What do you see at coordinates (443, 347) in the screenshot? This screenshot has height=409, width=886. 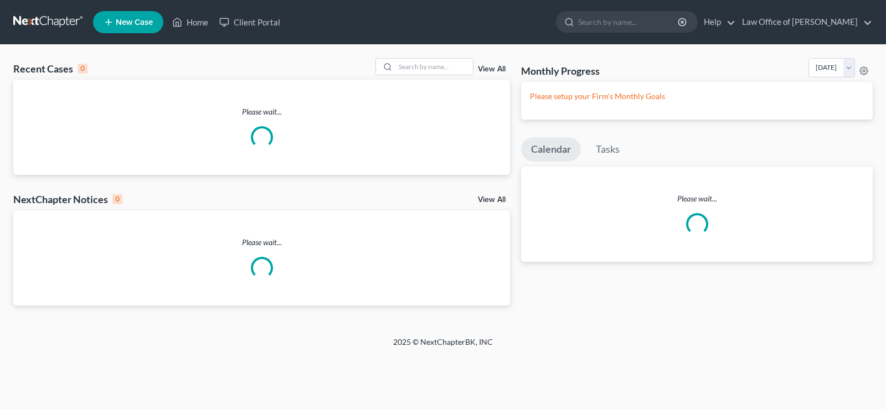 I see `div: 2025 © NextChapterBK, INC` at bounding box center [443, 347].